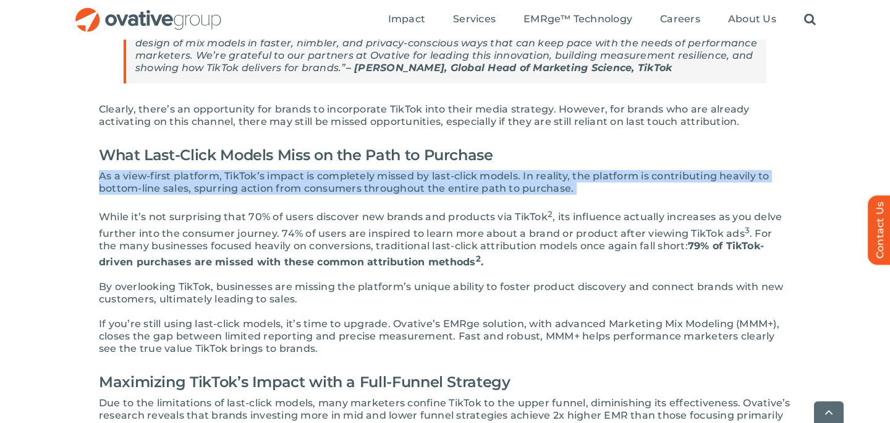 This screenshot has height=423, width=890. What do you see at coordinates (148, 12) in the screenshot?
I see `a: OG_Full_horizontal_RGB` at bounding box center [148, 12].